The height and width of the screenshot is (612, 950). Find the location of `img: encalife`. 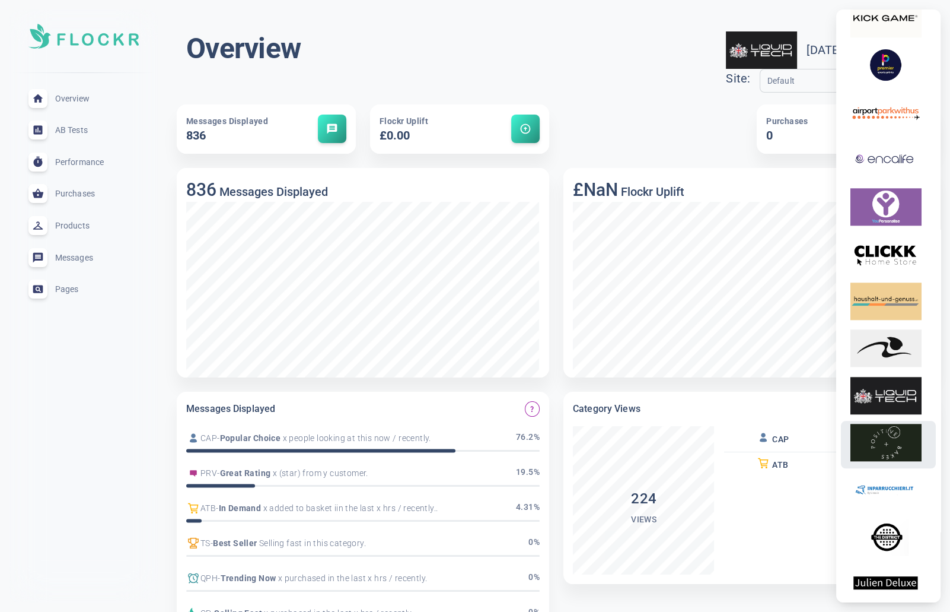

img: encalife is located at coordinates (886, 160).